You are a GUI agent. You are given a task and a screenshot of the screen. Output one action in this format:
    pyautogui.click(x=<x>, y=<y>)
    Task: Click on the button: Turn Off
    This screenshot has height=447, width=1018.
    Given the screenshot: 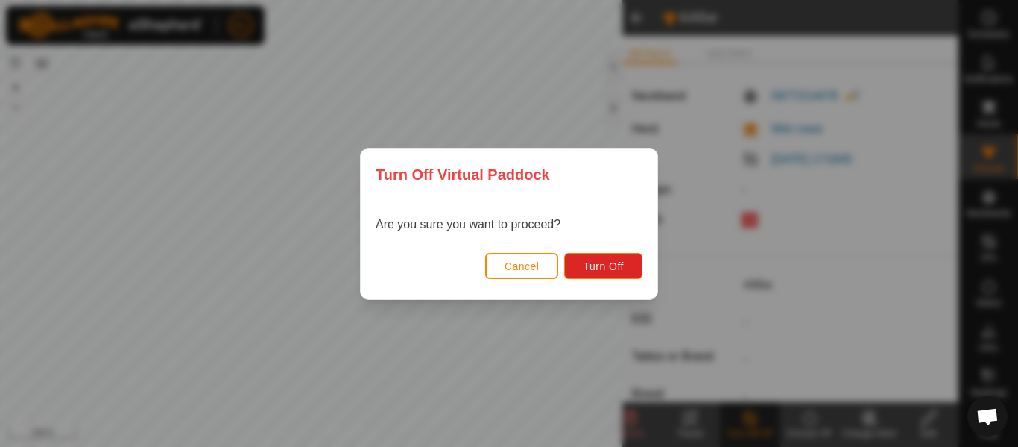 What is the action you would take?
    pyautogui.click(x=603, y=265)
    